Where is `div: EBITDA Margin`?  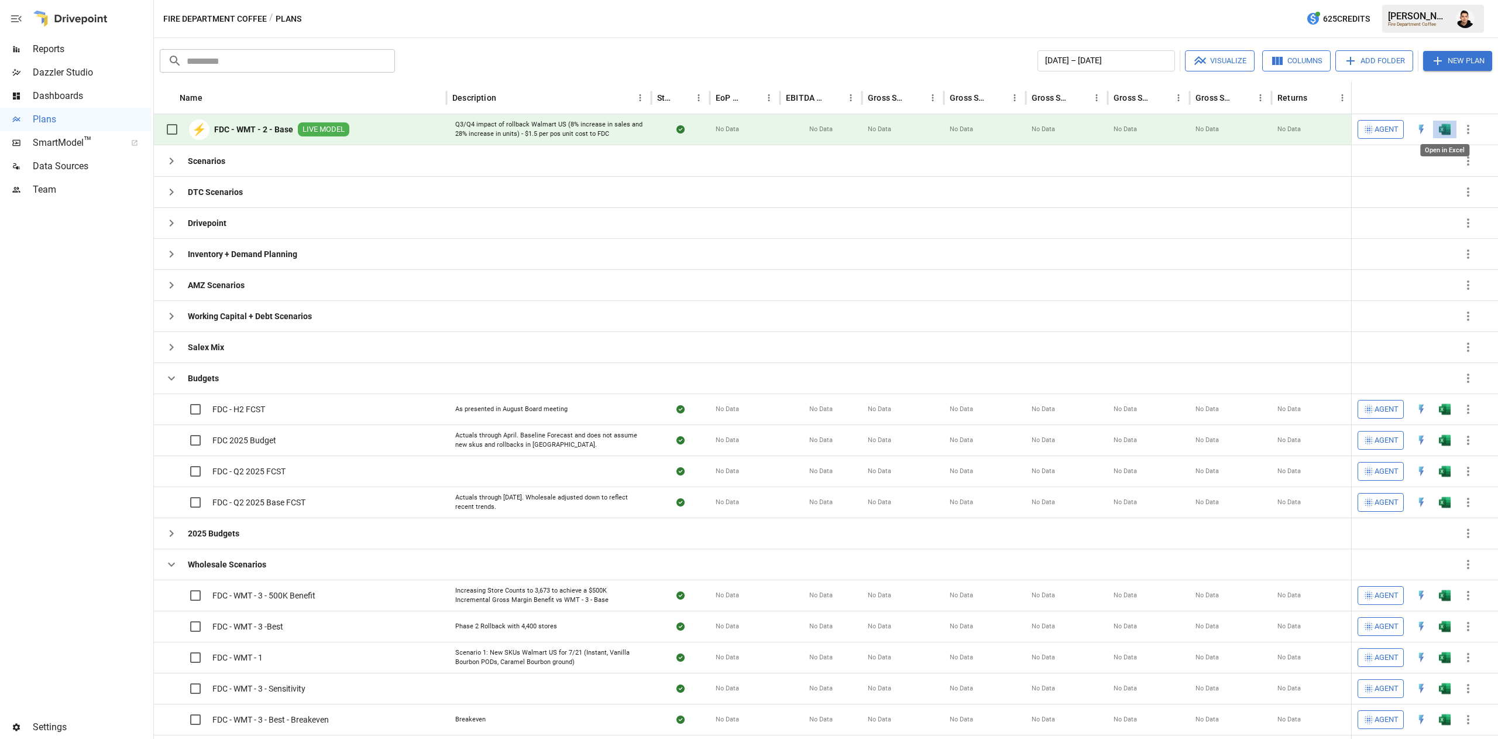
div: EBITDA Margin is located at coordinates (805, 98).